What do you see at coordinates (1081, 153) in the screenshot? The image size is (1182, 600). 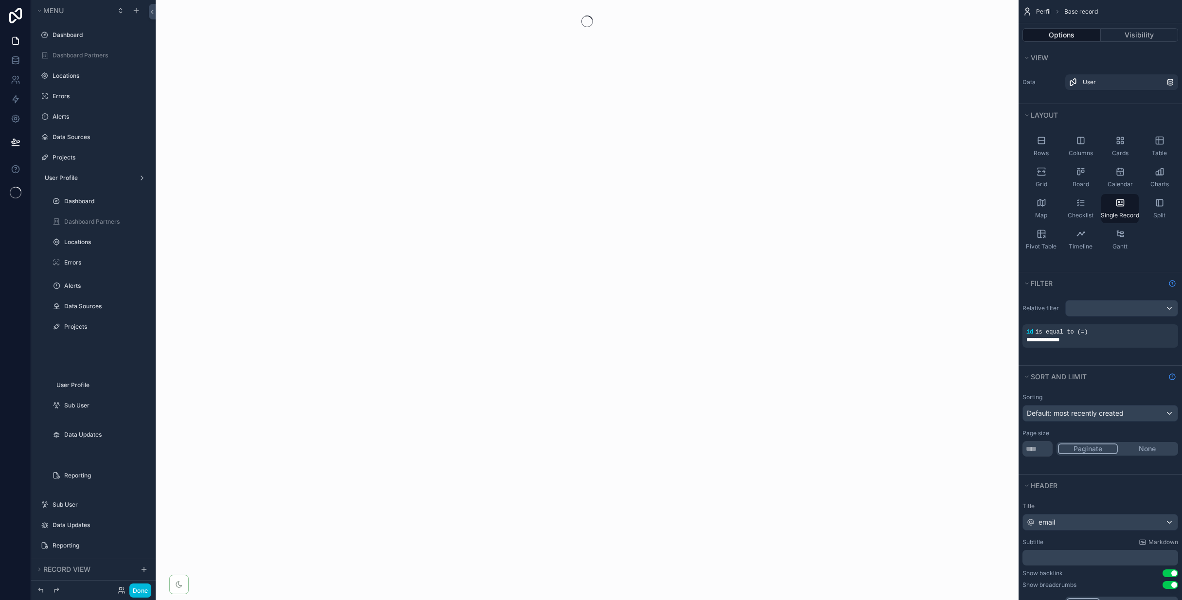 I see `span: Columns` at bounding box center [1081, 153].